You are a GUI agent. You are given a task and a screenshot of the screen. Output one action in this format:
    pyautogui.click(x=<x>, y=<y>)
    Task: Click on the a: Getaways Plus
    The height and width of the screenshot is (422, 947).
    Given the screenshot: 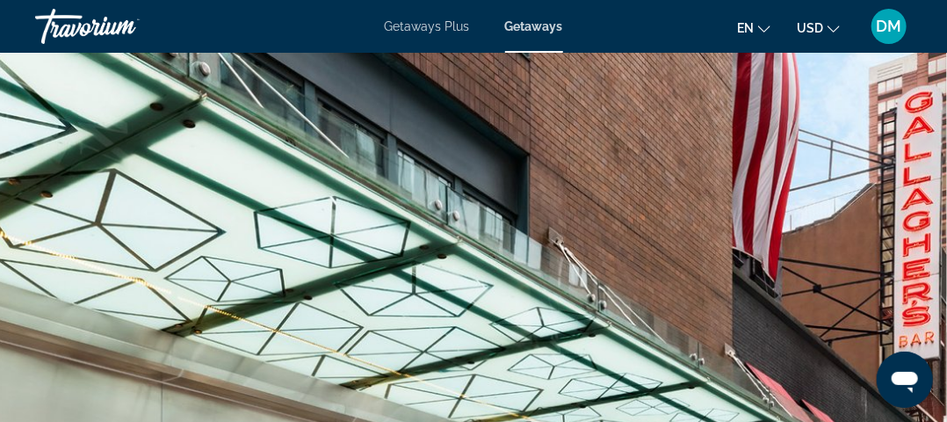 What is the action you would take?
    pyautogui.click(x=427, y=26)
    